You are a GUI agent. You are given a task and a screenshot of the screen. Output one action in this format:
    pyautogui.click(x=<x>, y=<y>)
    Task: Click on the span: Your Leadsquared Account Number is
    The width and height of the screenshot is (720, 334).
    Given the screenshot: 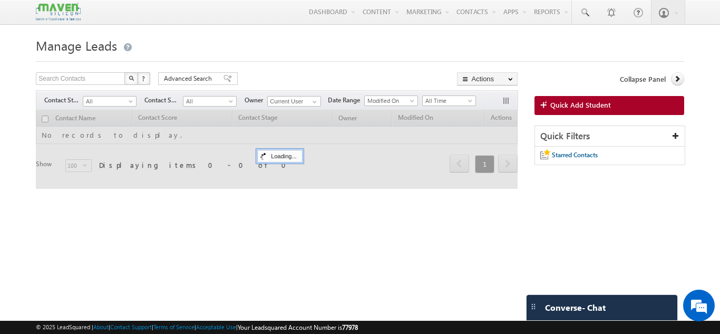 What is the action you would take?
    pyautogui.click(x=298, y=327)
    